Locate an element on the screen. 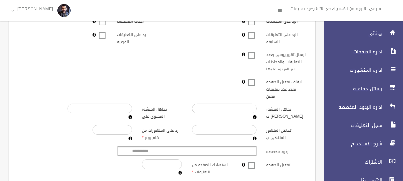 This screenshot has height=181, width=403. span: سجل التعليقات is located at coordinates (352, 125).